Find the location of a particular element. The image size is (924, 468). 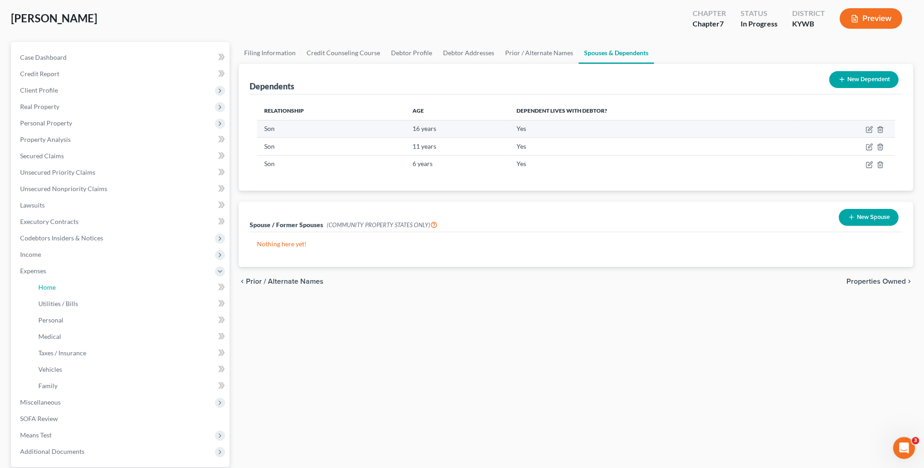

a: Personal is located at coordinates (130, 320).